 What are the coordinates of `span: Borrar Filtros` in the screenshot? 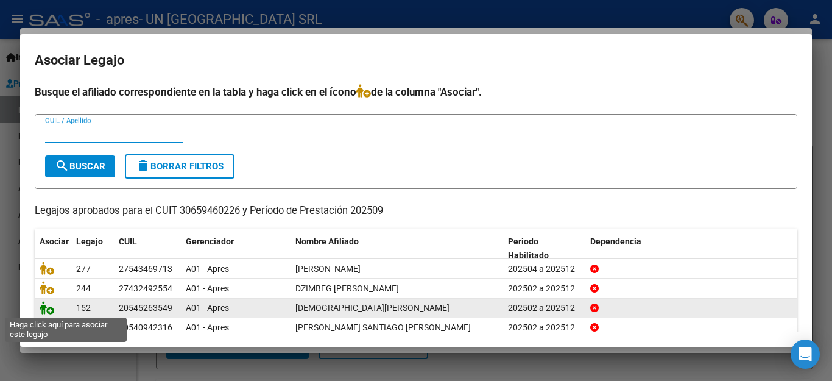 It's located at (180, 166).